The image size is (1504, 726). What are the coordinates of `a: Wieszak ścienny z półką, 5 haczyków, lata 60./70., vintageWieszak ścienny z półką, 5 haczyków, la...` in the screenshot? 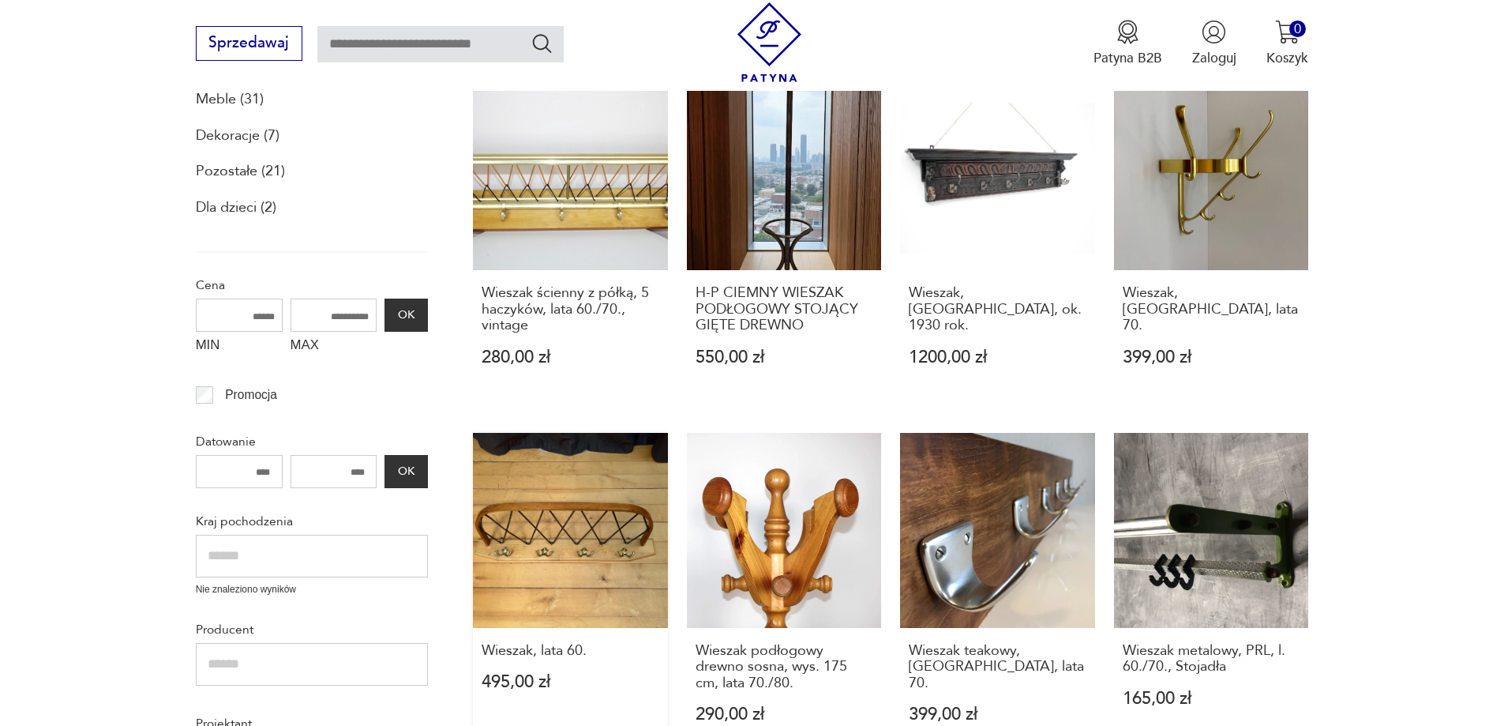 It's located at (570, 239).